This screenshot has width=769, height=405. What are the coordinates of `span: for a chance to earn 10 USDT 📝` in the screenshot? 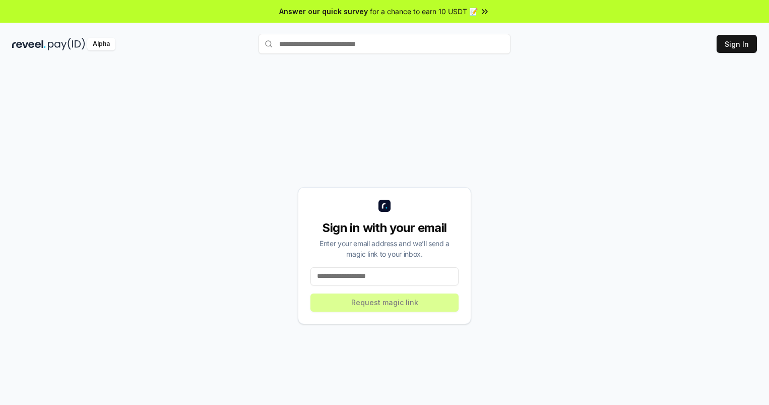 It's located at (424, 11).